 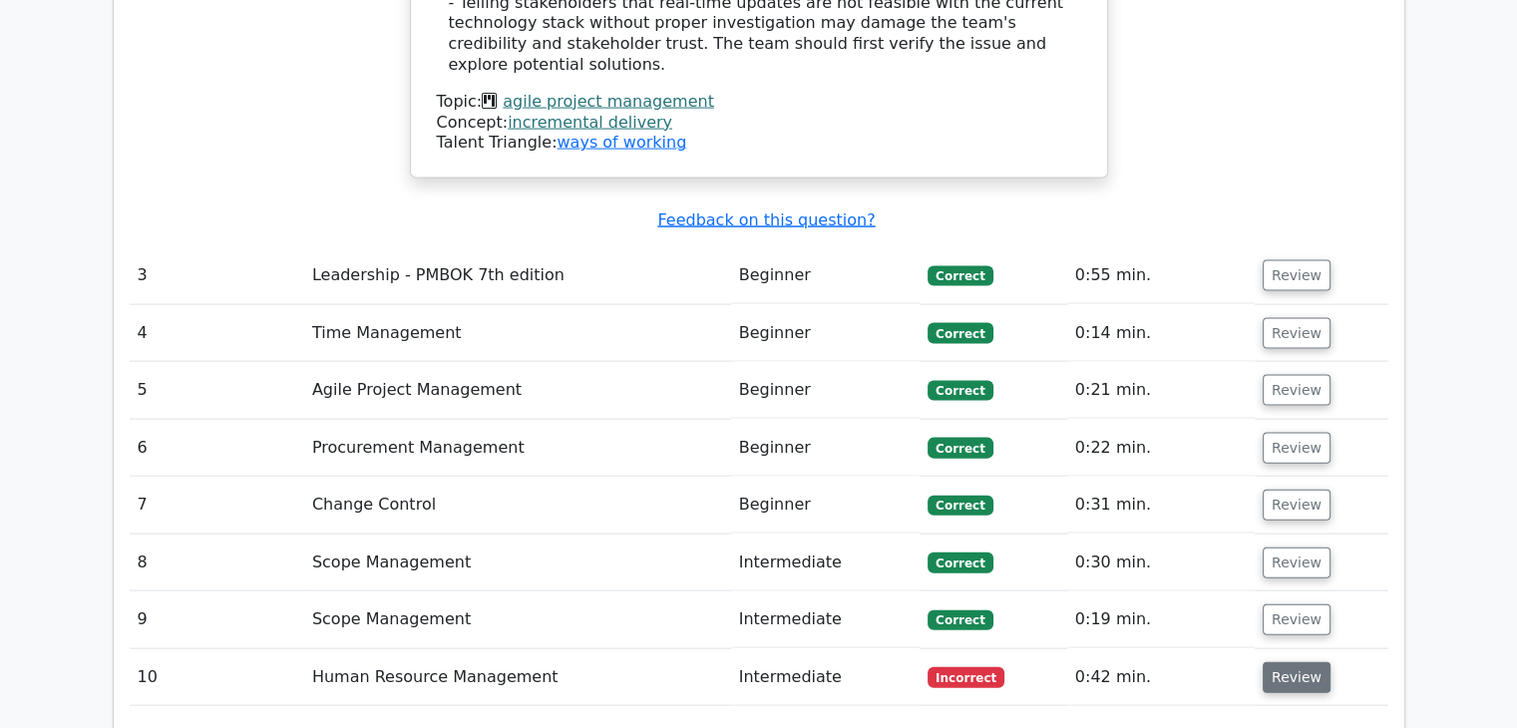 What do you see at coordinates (608, 101) in the screenshot?
I see `a: agile project management` at bounding box center [608, 101].